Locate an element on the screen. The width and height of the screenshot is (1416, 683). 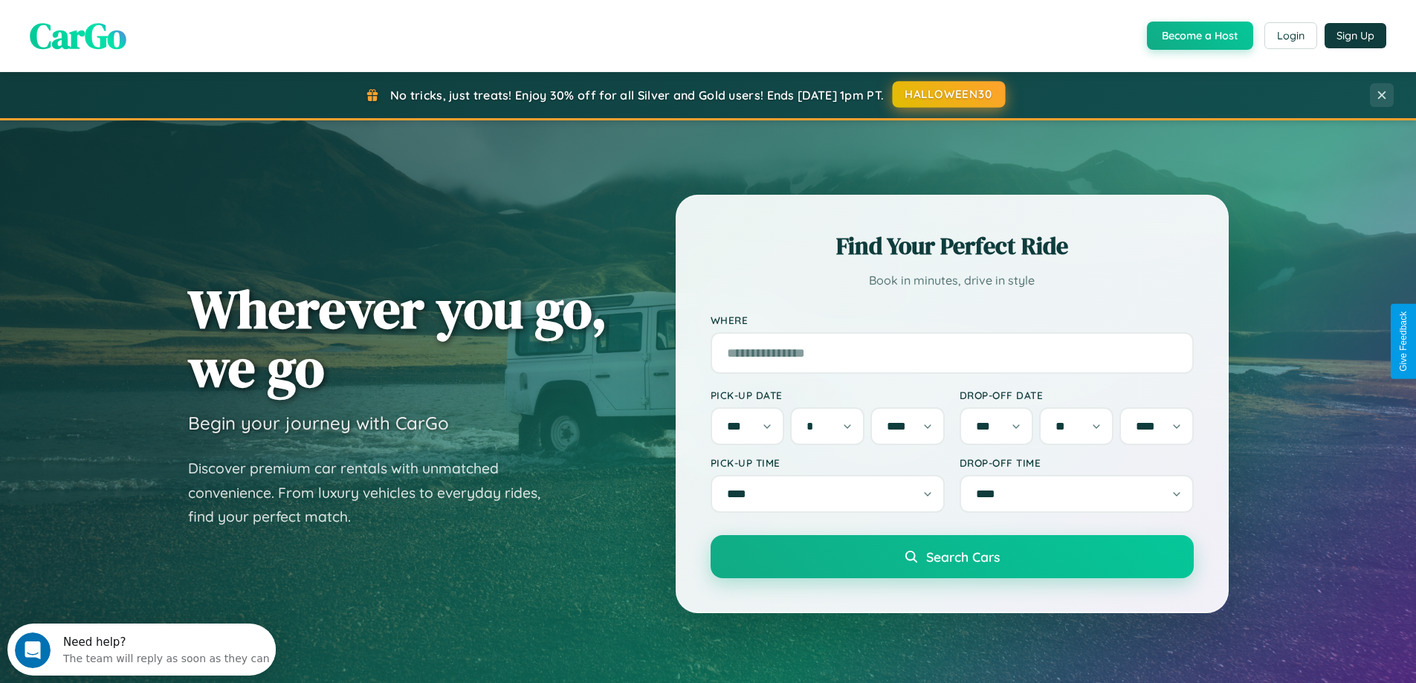
span: CarGo is located at coordinates (78, 36).